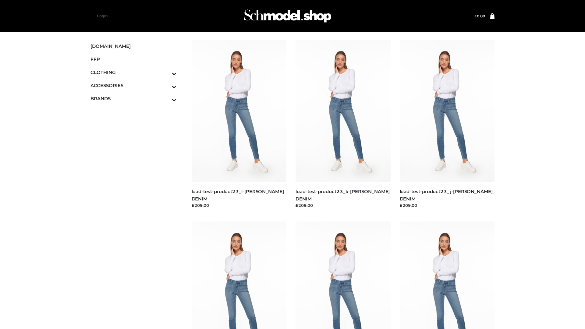 This screenshot has height=329, width=585. What do you see at coordinates (102, 16) in the screenshot?
I see `a: Login` at bounding box center [102, 16].